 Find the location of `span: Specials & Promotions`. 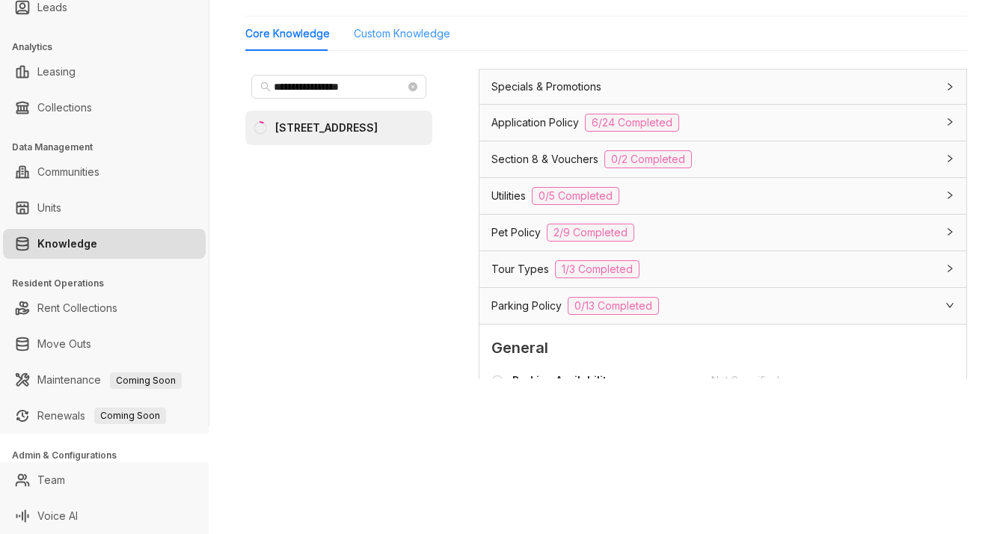

span: Specials & Promotions is located at coordinates (546, 87).